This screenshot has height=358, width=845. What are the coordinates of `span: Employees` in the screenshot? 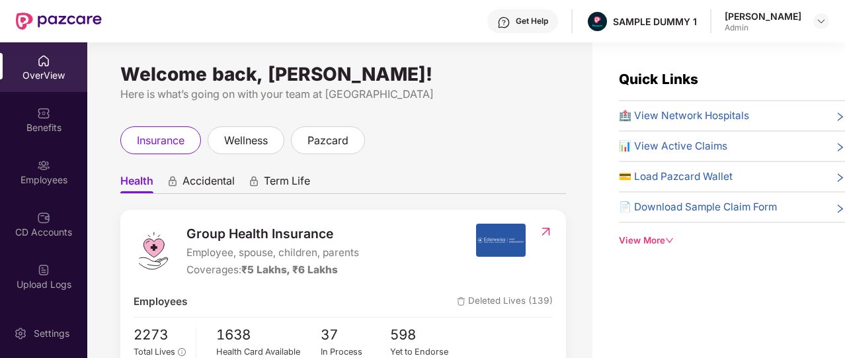 It's located at (160, 302).